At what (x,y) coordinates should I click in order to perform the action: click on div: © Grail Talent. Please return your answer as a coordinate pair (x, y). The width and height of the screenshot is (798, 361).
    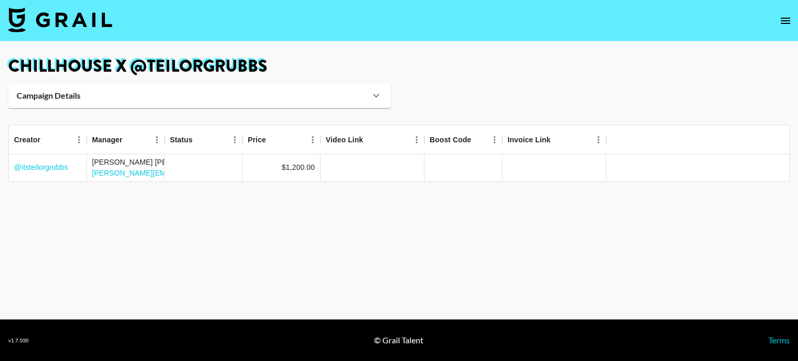
    Looking at the image, I should click on (399, 340).